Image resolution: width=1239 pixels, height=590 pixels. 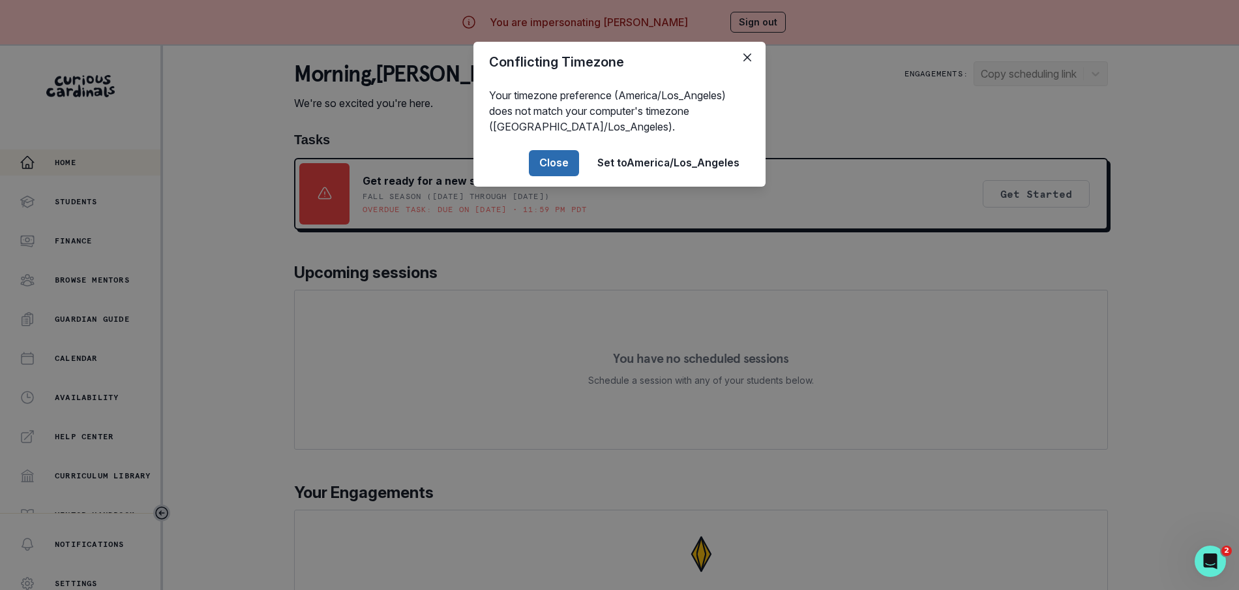 I want to click on header: Conflicting Timezone, so click(x=620, y=62).